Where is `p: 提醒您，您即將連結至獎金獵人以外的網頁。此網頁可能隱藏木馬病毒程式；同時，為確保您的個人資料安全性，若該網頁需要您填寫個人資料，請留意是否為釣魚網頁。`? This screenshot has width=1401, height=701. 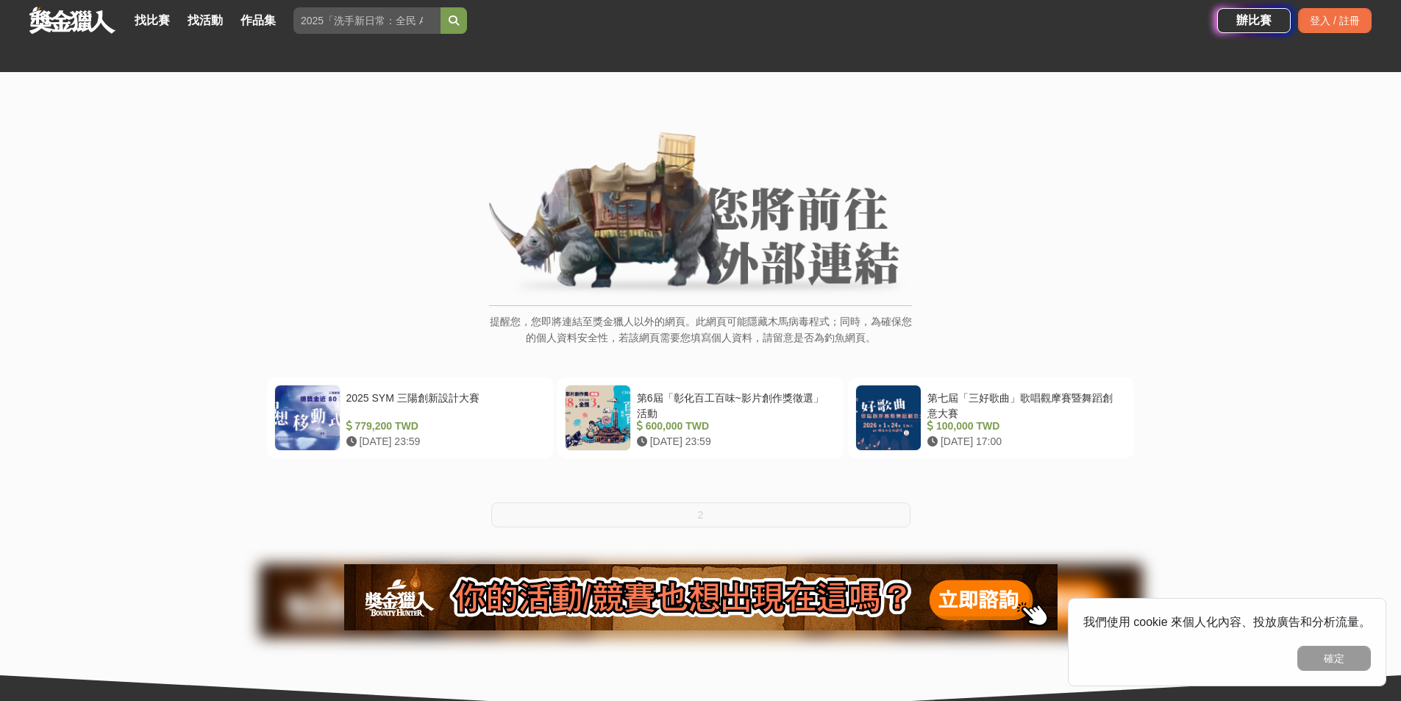
p: 提醒您，您即將連結至獎金獵人以外的網頁。此網頁可能隱藏木馬病毒程式；同時，為確保您的個人資料安全性，若該網頁需要您填寫個人資料，請留意是否為釣魚網頁。 is located at coordinates (700, 337).